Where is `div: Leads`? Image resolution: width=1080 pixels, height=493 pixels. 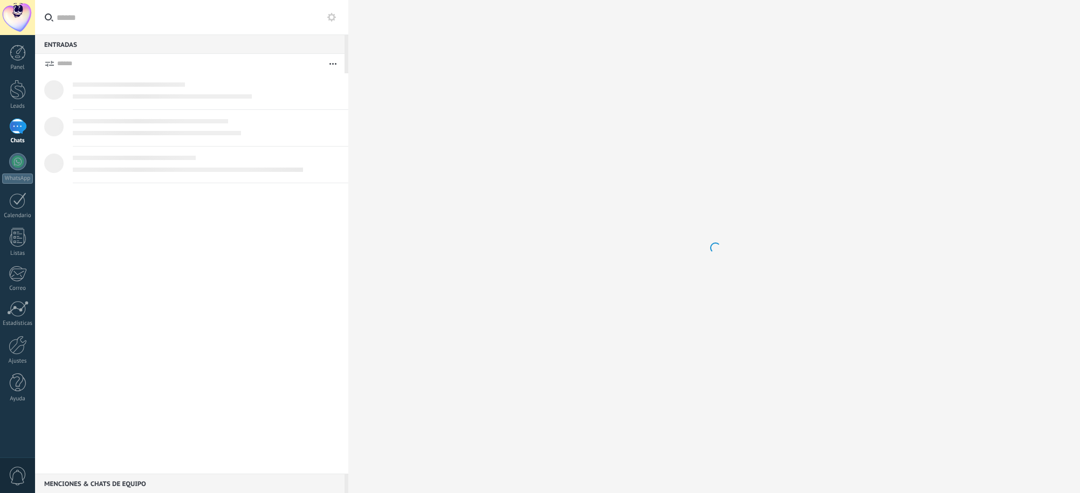 div: Leads is located at coordinates (18, 106).